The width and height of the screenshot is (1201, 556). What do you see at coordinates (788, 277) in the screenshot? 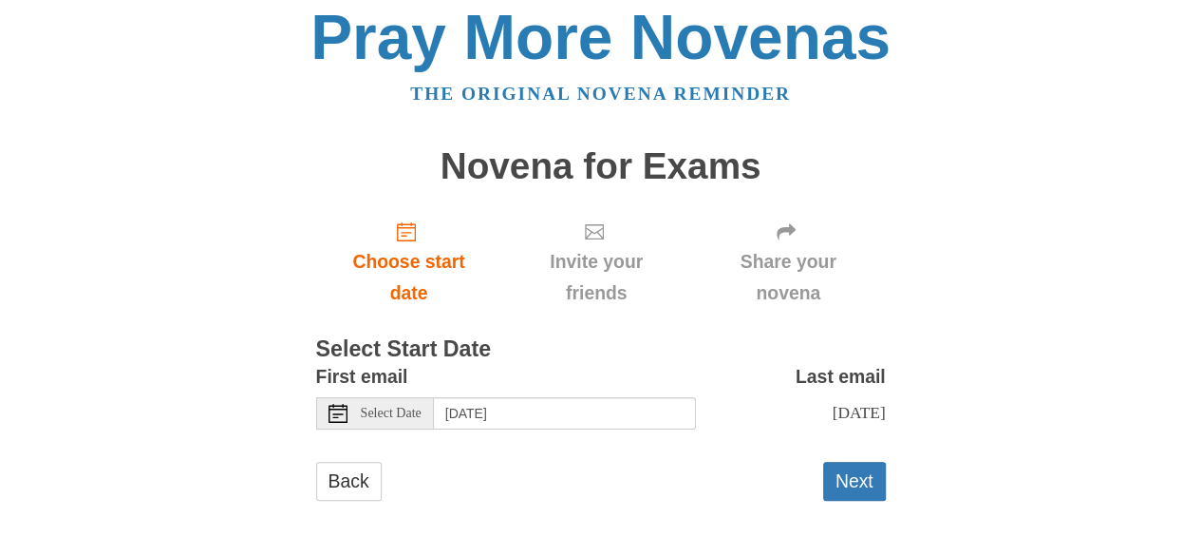
I see `span: Share your novena` at bounding box center [788, 277].